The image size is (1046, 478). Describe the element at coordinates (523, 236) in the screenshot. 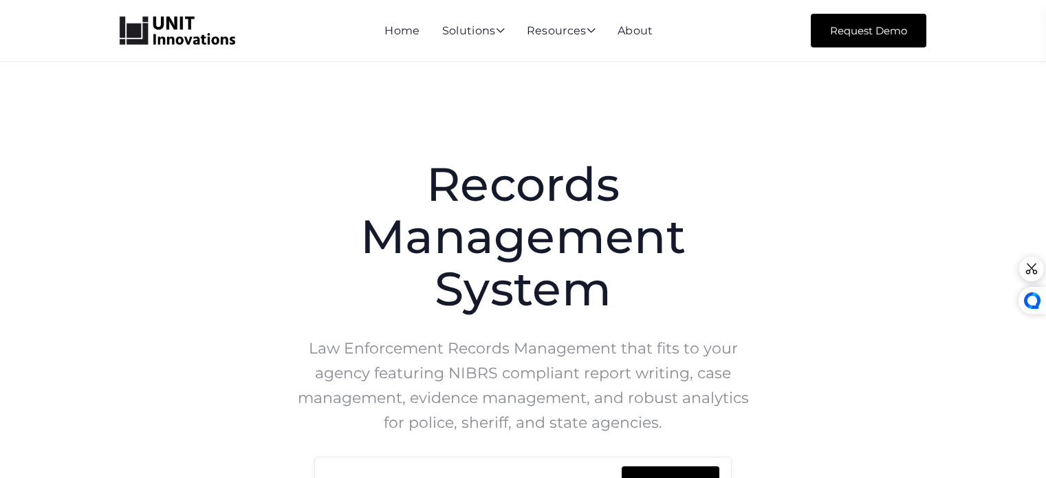

I see `h1: Records Management System` at that location.